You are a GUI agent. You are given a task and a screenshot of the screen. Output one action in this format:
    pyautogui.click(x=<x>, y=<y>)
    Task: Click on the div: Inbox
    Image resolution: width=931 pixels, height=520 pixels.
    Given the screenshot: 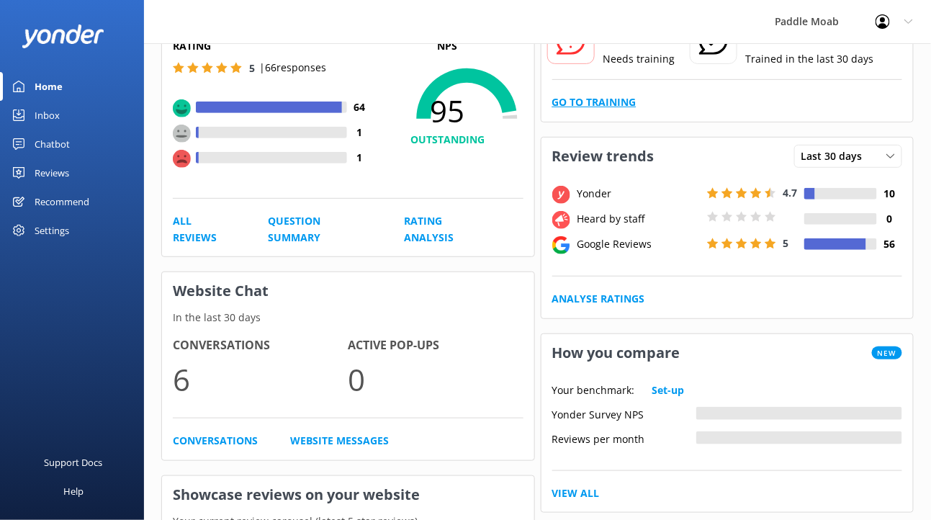 What is the action you would take?
    pyautogui.click(x=47, y=115)
    